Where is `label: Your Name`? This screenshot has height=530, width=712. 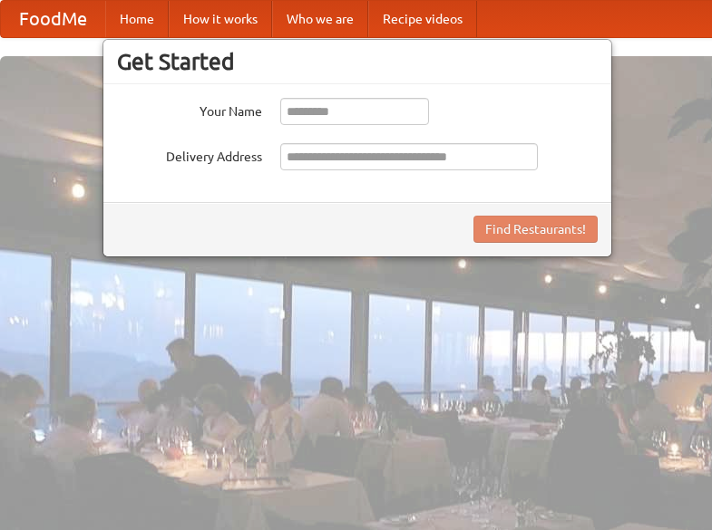
label: Your Name is located at coordinates (189, 109).